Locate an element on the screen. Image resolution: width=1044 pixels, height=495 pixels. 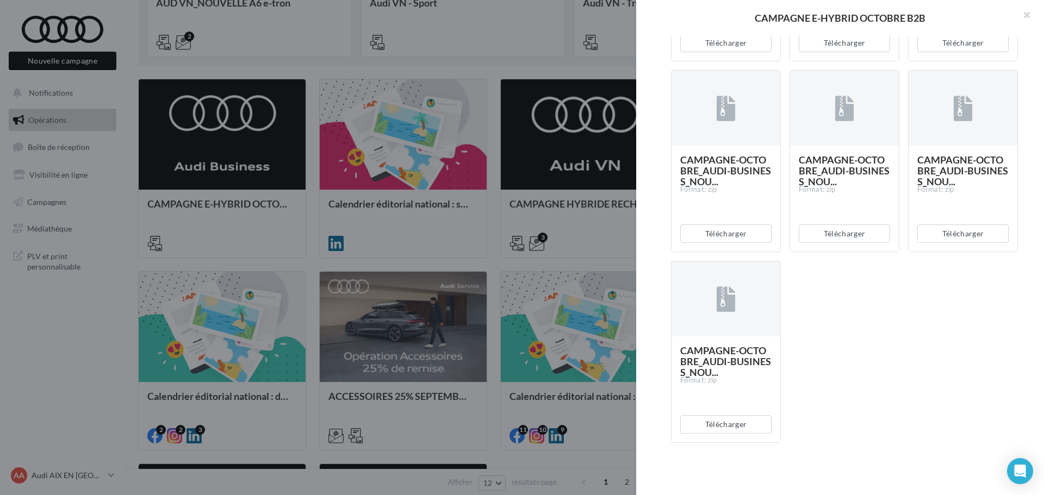
div: Open Intercom Messenger is located at coordinates (1020, 471).